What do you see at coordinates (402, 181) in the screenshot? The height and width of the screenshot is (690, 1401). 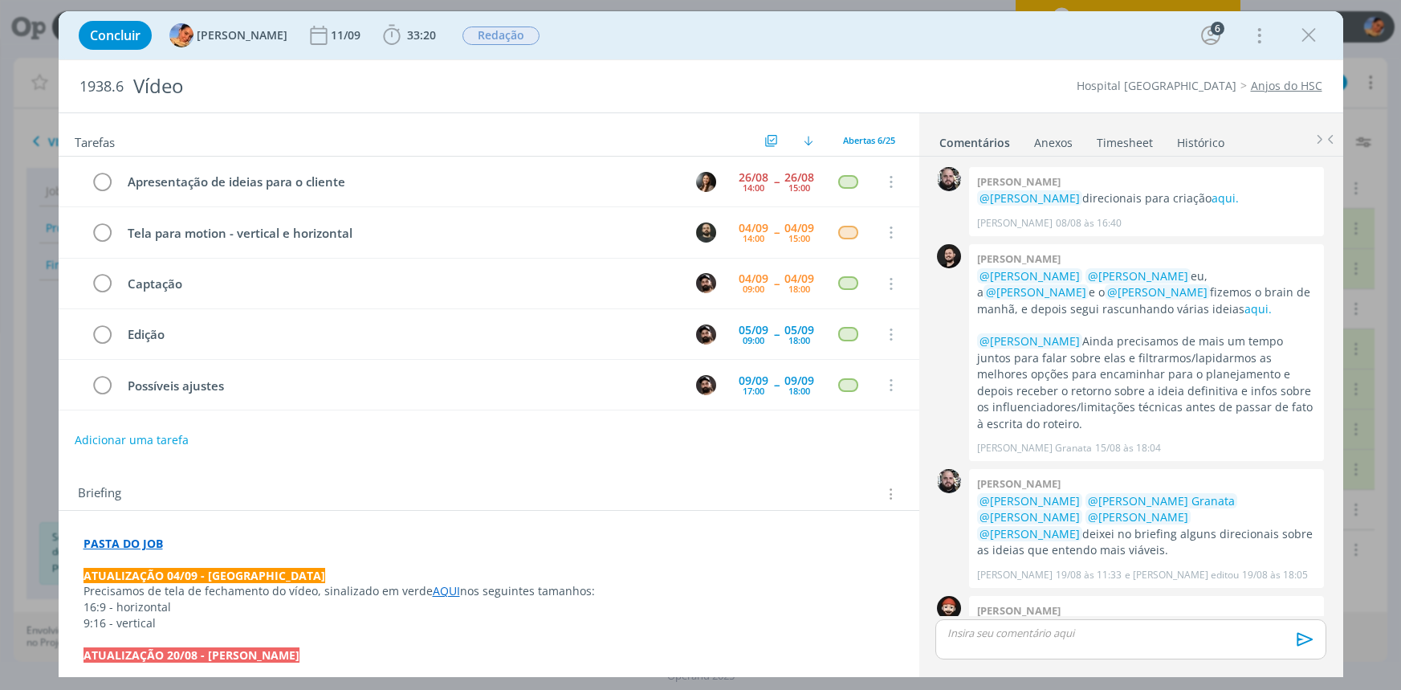 I see `div: Apresentação de ideias para o cliente` at bounding box center [402, 181].